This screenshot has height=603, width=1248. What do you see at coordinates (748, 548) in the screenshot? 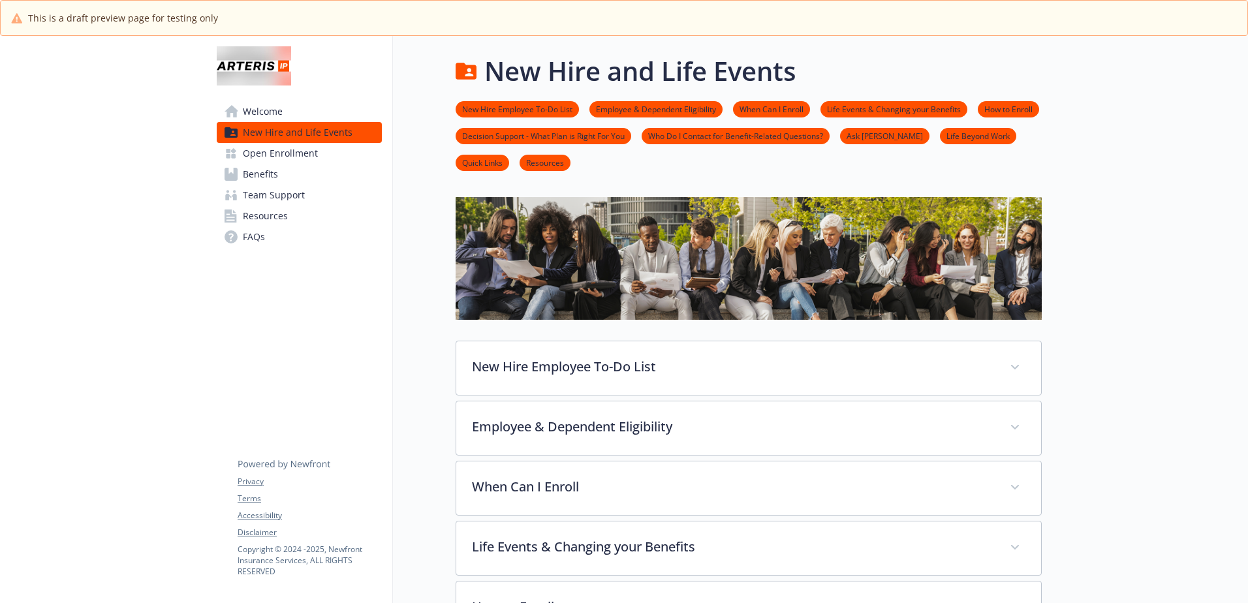
I see `div: Life Events & Changing your Benefits` at bounding box center [748, 548].